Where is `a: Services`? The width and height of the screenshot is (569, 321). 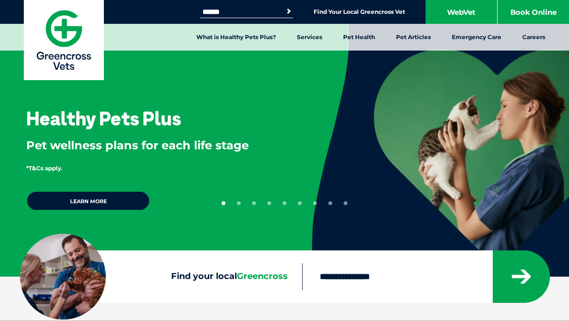 a: Services is located at coordinates (309, 37).